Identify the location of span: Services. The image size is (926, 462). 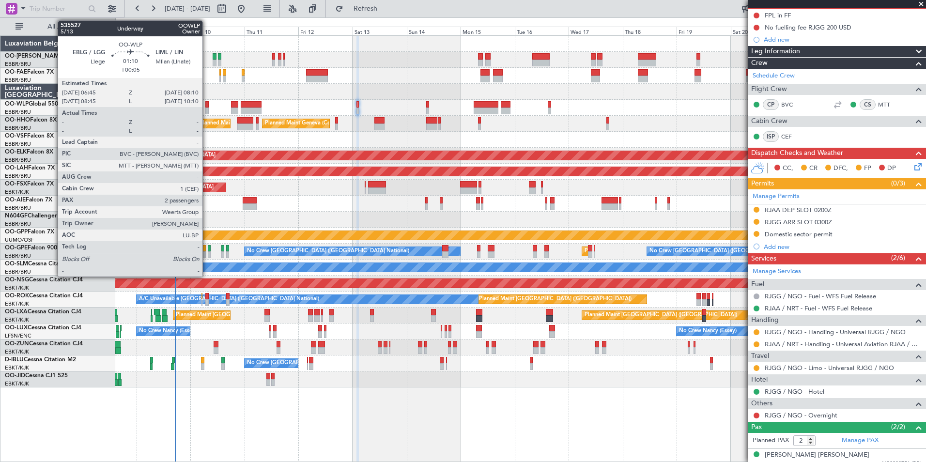
(764, 259).